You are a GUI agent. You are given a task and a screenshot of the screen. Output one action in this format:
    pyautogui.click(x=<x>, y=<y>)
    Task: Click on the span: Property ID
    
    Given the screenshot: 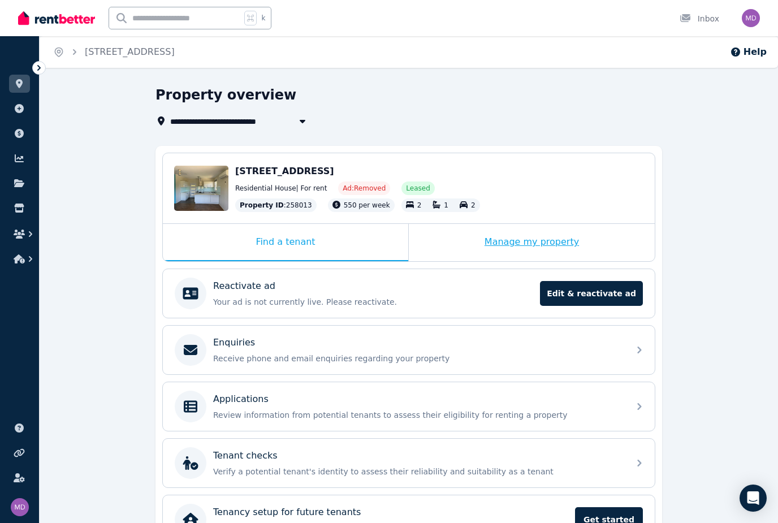 What is the action you would take?
    pyautogui.click(x=262, y=205)
    